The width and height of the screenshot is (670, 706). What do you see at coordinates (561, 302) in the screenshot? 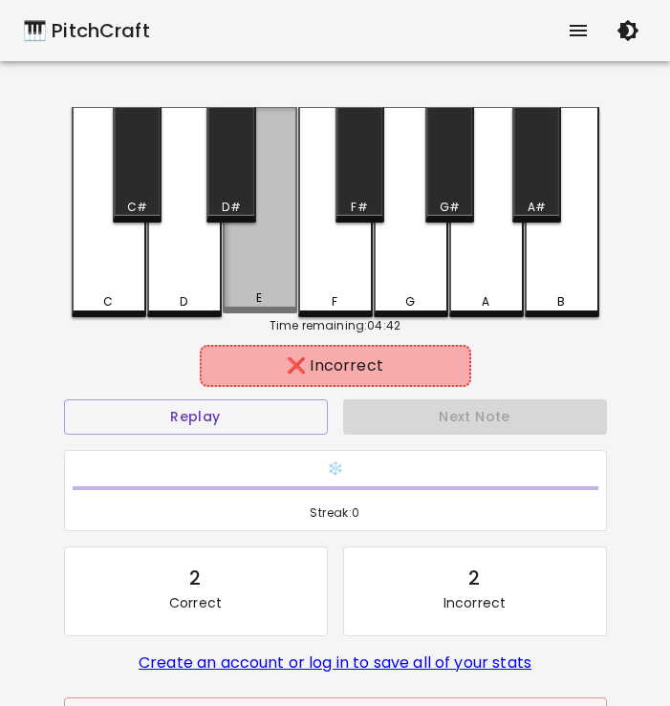
I see `div: B` at bounding box center [561, 302].